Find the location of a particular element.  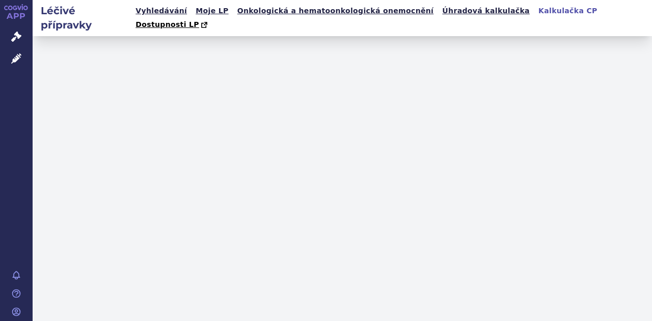

span: Dostupnosti LP is located at coordinates (167, 24).